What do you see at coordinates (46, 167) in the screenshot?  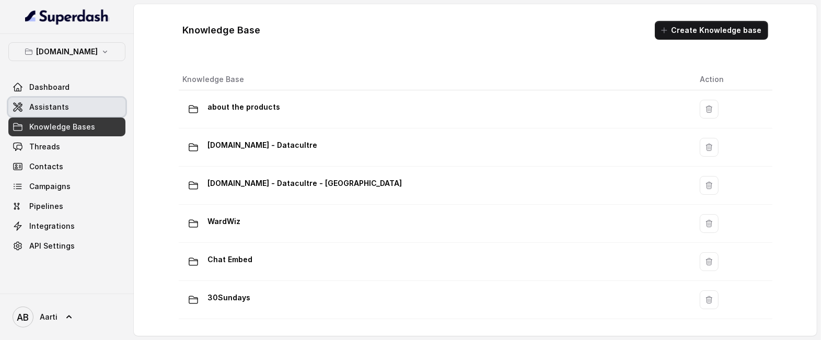 I see `span: Contacts` at bounding box center [46, 167].